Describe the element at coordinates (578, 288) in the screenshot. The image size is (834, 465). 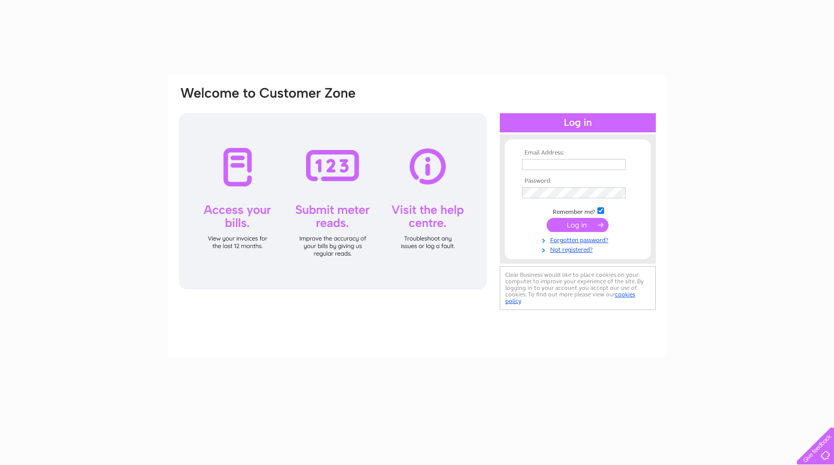
I see `div: Clear Business would like to place cookies on your computer to improve your experience of the sit...` at that location.